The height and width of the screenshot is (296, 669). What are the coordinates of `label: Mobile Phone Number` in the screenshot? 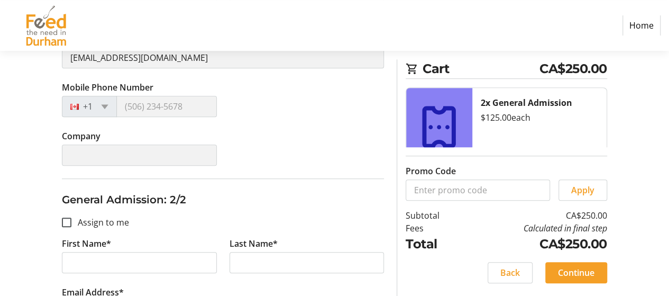 It's located at (107, 87).